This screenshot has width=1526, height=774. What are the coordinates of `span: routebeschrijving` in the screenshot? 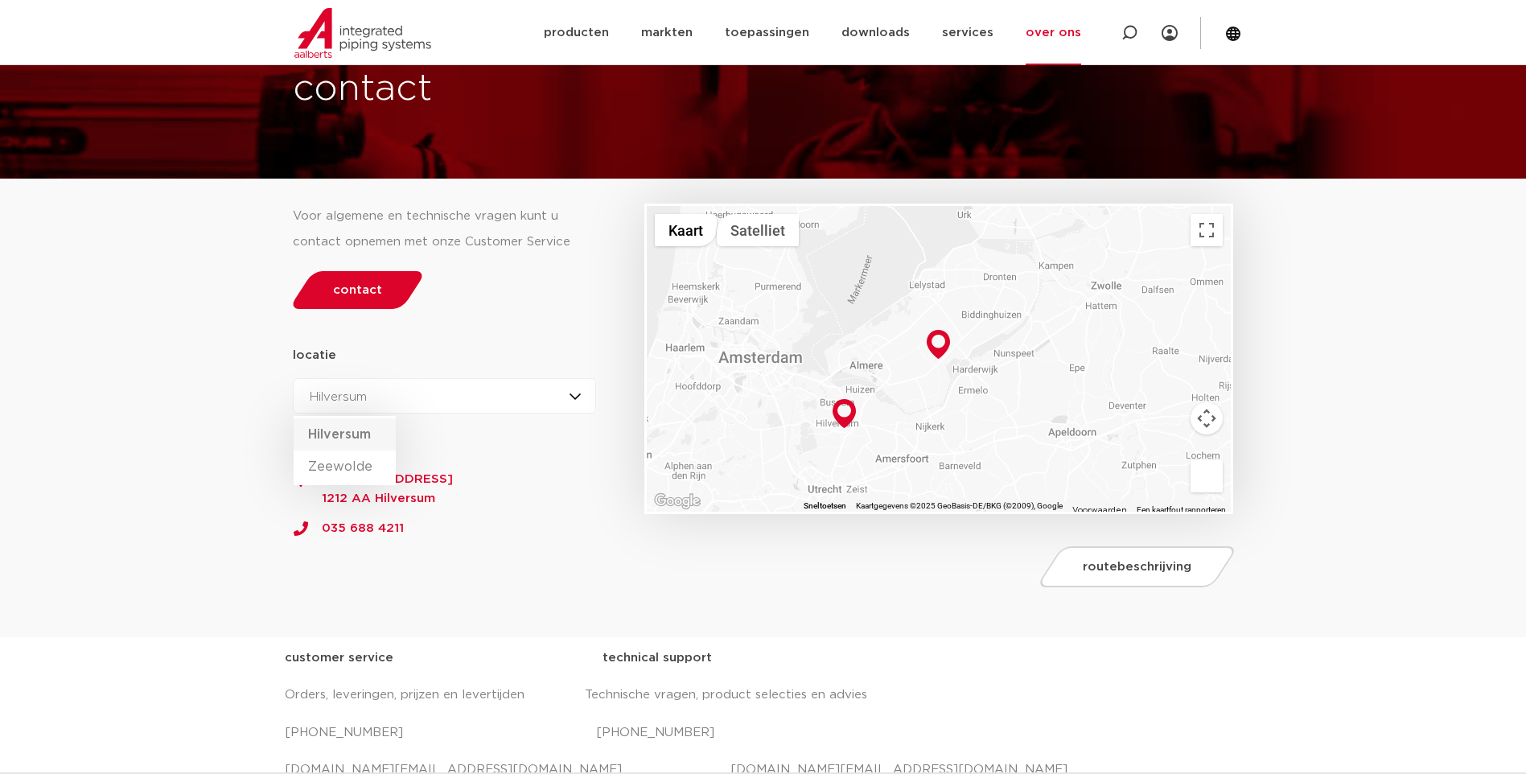 It's located at (1137, 566).